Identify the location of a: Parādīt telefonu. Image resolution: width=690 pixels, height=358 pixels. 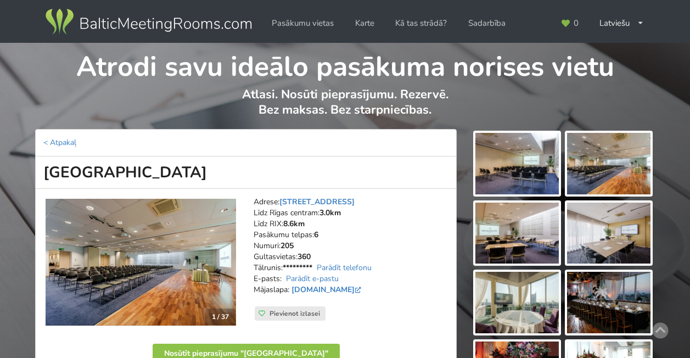
(344, 267).